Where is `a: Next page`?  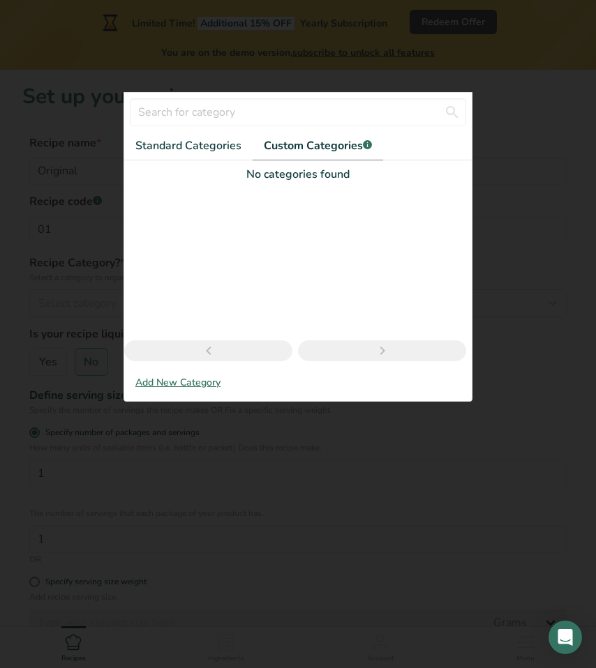 a: Next page is located at coordinates (382, 351).